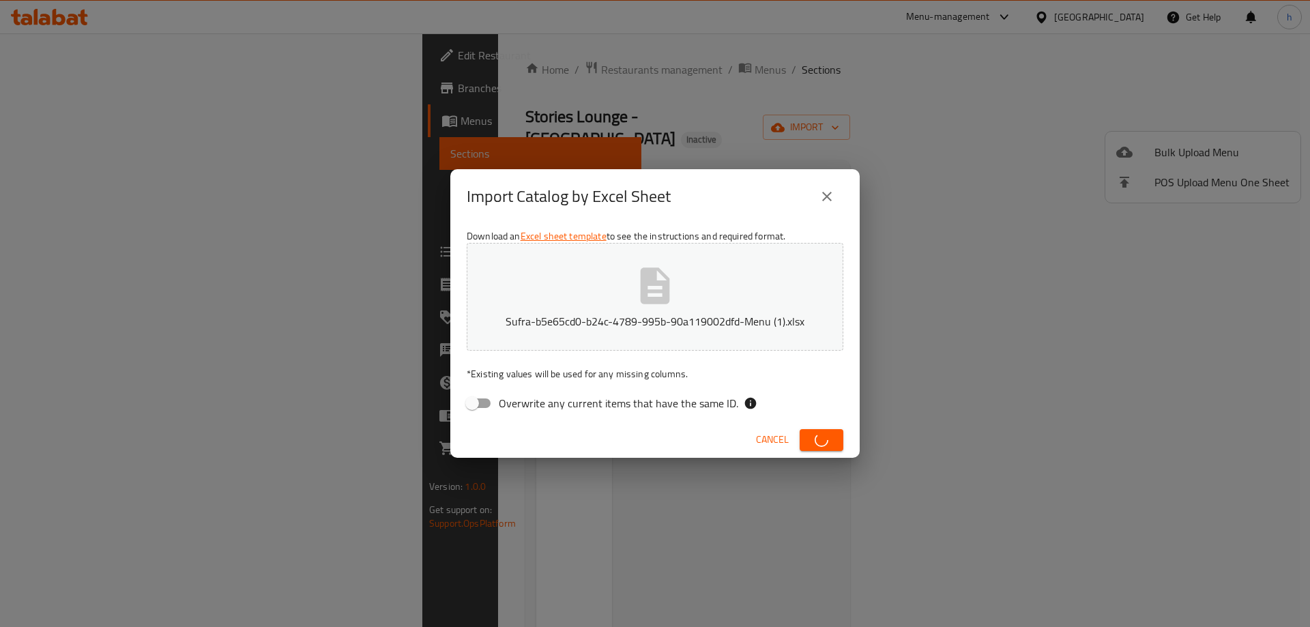 This screenshot has width=1310, height=627. Describe the element at coordinates (655, 323) in the screenshot. I see `div: Download an to see the instructions and required format.` at that location.